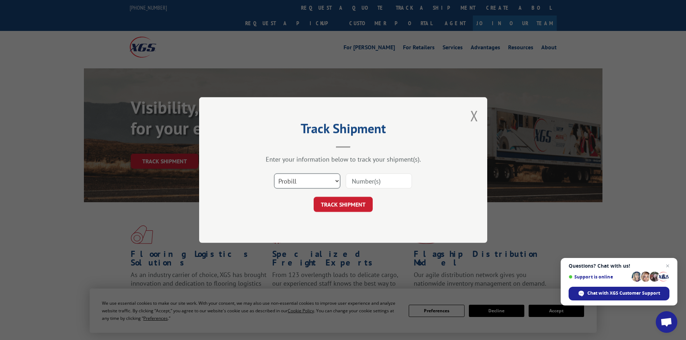 Image resolution: width=686 pixels, height=340 pixels. What do you see at coordinates (668, 266) in the screenshot?
I see `span: Close chat` at bounding box center [668, 266].